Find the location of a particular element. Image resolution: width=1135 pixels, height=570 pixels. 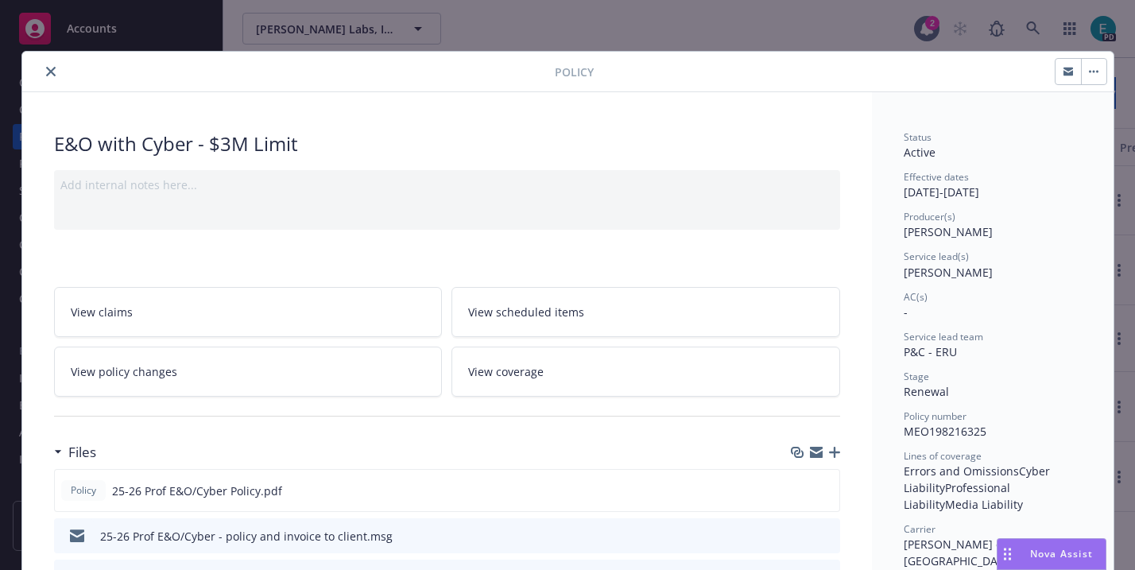

div: Files is located at coordinates (75, 452).